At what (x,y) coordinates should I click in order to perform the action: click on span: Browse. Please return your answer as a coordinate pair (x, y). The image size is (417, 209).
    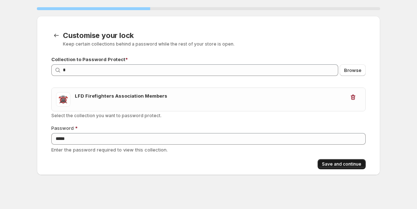
    Looking at the image, I should click on (353, 70).